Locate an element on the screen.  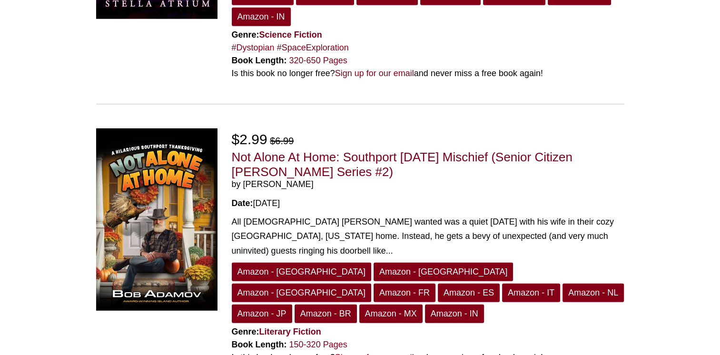
a: Amazon - NL is located at coordinates (593, 293).